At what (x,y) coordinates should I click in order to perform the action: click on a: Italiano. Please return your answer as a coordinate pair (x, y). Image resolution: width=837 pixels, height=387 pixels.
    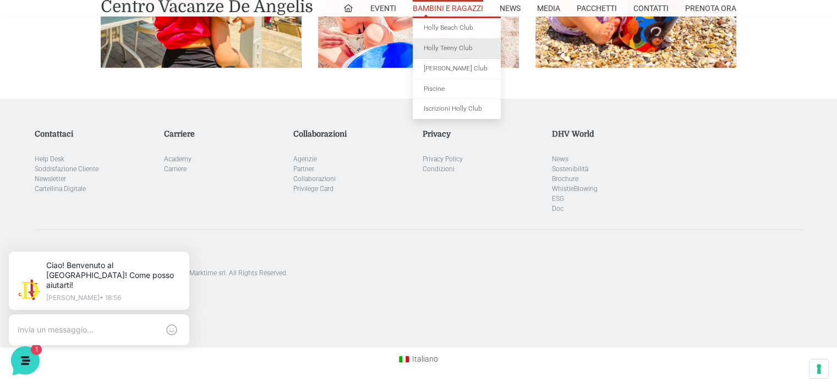
    Looking at the image, I should click on (418, 359).